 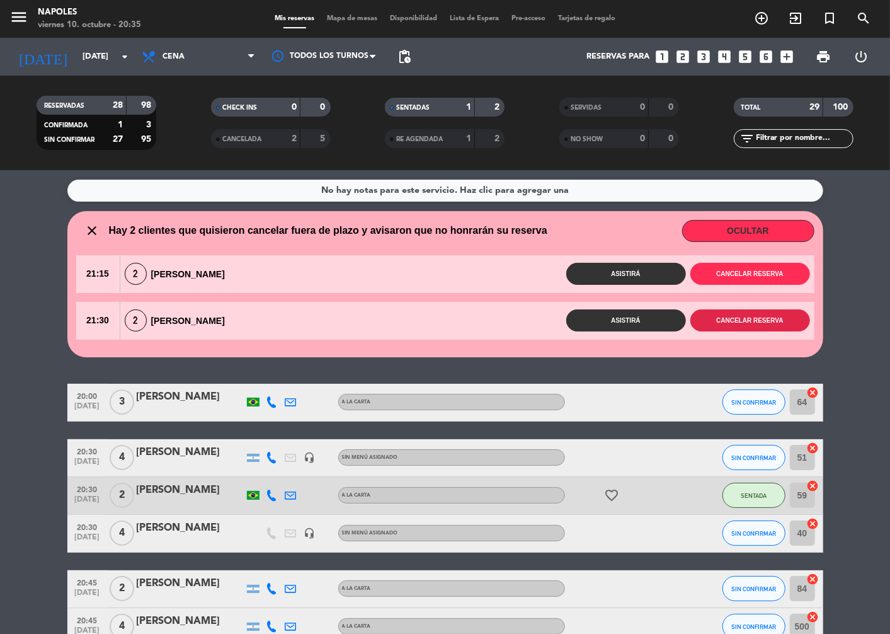 What do you see at coordinates (586, 18) in the screenshot?
I see `span: Tarjetas de regalo` at bounding box center [586, 18].